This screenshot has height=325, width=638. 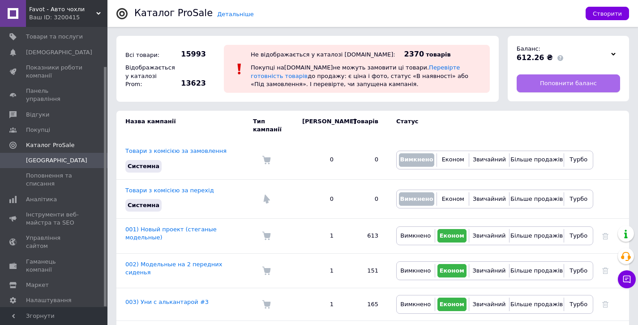 What do you see at coordinates (174, 268) in the screenshot?
I see `a: 002) Модельные на 2 передних сиденья` at bounding box center [174, 268].